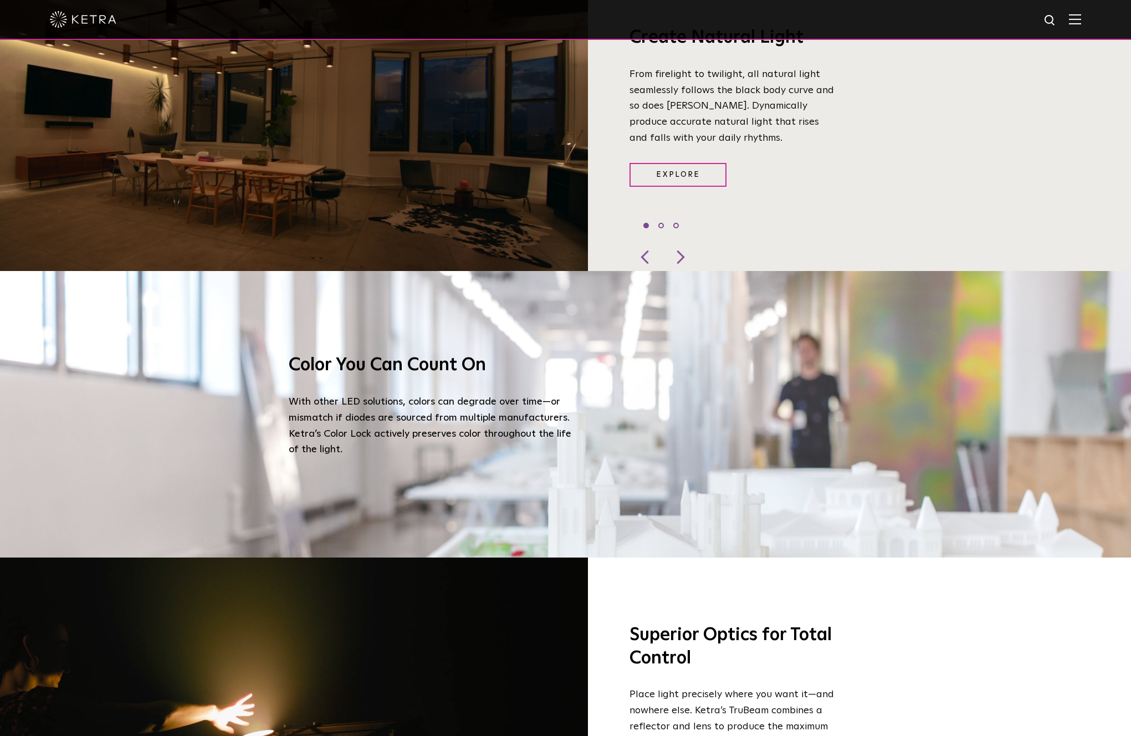  What do you see at coordinates (678, 175) in the screenshot?
I see `a: Explore` at bounding box center [678, 175].